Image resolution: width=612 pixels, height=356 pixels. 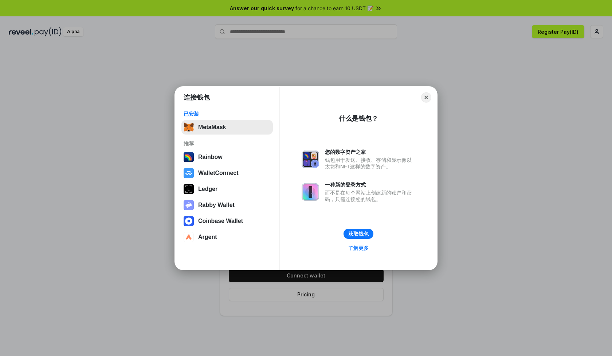 I want to click on div: 了解更多, so click(x=358, y=248).